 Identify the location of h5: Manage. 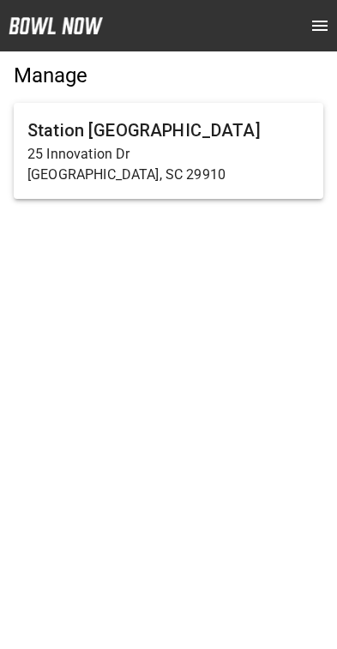
(168, 75).